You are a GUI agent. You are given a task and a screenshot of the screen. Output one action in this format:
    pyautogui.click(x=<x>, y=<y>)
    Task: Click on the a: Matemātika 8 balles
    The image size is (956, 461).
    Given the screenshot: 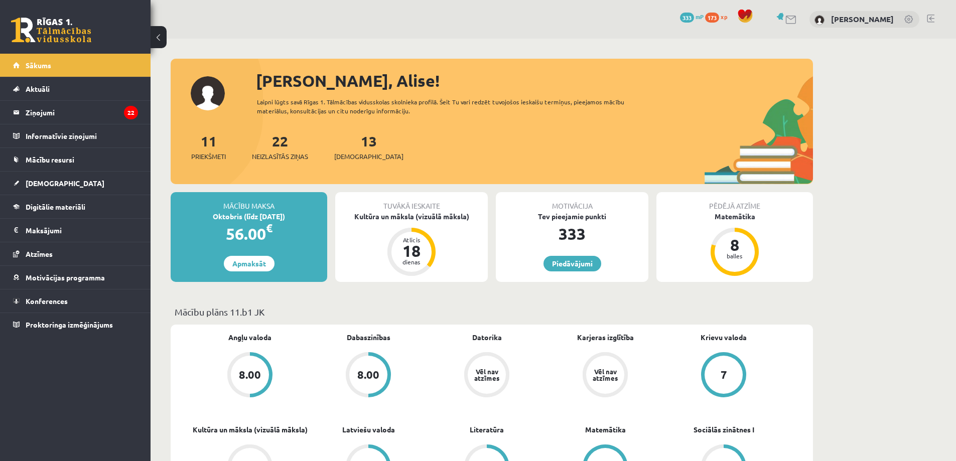 What is the action you would take?
    pyautogui.click(x=734, y=244)
    